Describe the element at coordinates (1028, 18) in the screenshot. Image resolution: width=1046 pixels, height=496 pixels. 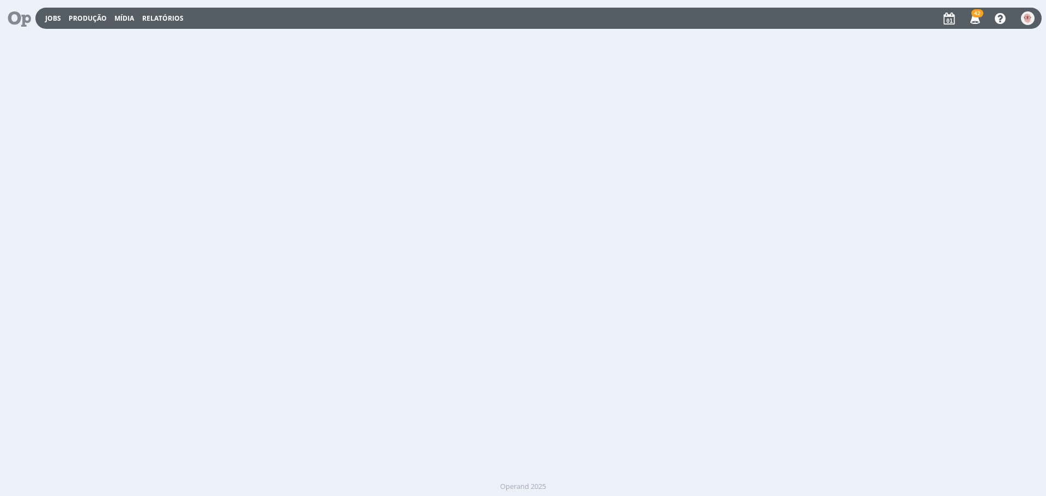
I see `button: A` at that location.